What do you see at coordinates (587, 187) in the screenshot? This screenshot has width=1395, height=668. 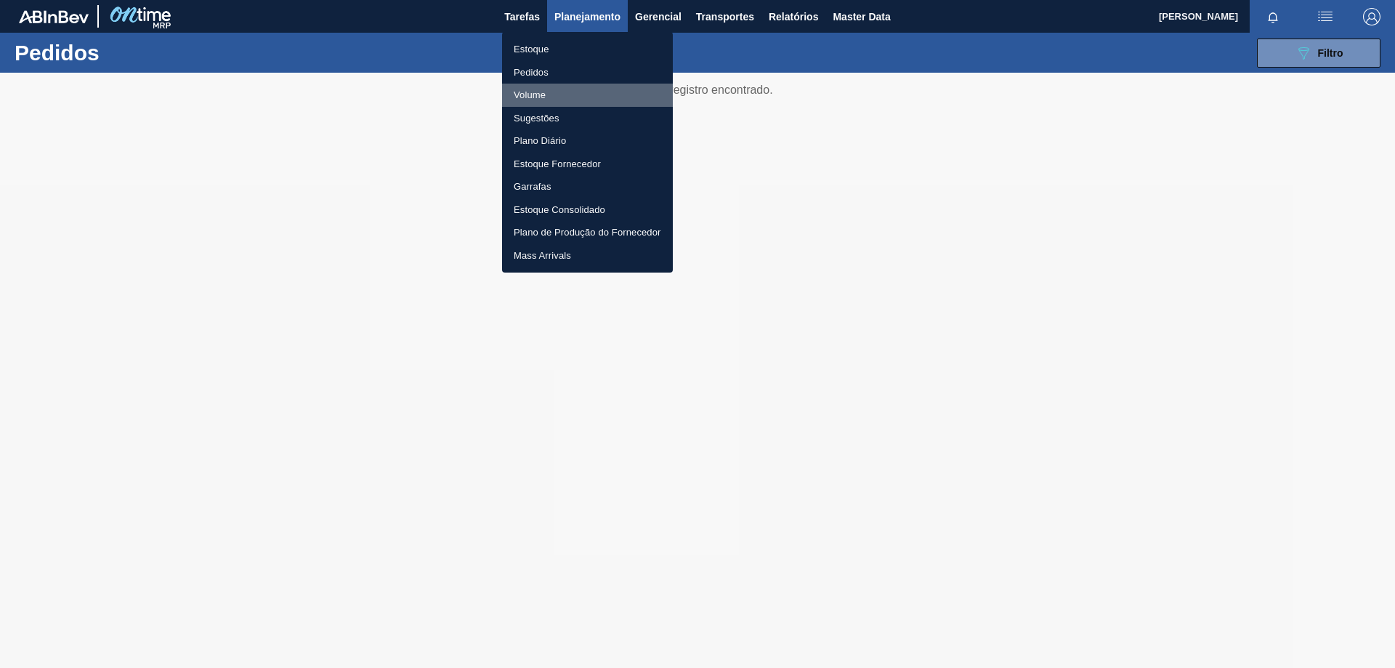 I see `a: Garrafas` at bounding box center [587, 187].